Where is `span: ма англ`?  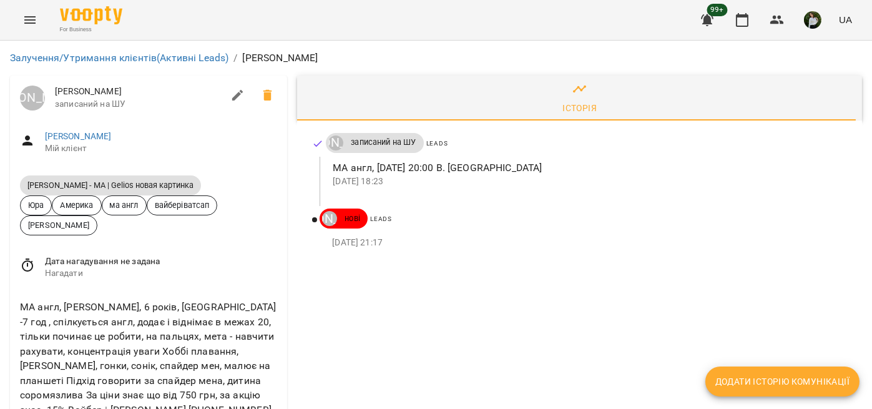 span: ма англ is located at coordinates (124, 205).